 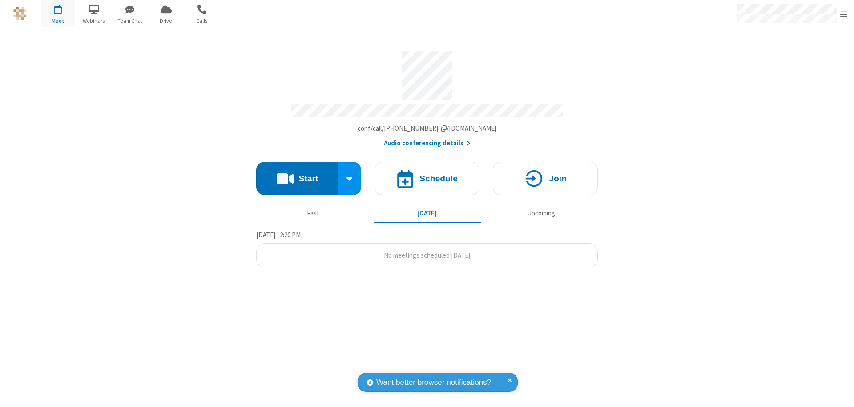 I want to click on button: Join, so click(x=545, y=178).